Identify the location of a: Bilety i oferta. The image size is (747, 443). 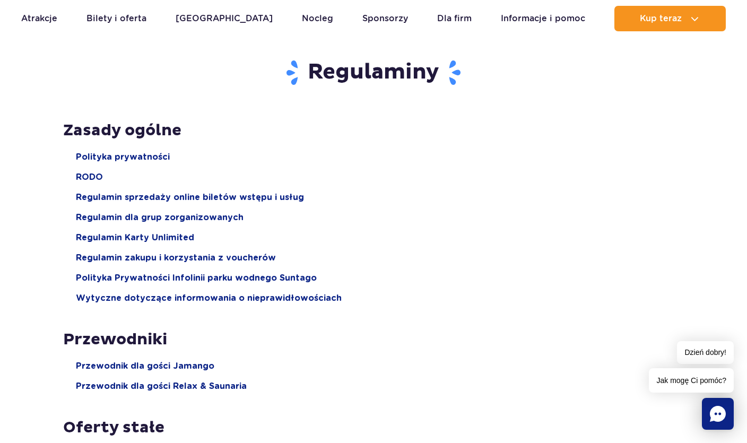
(116, 19).